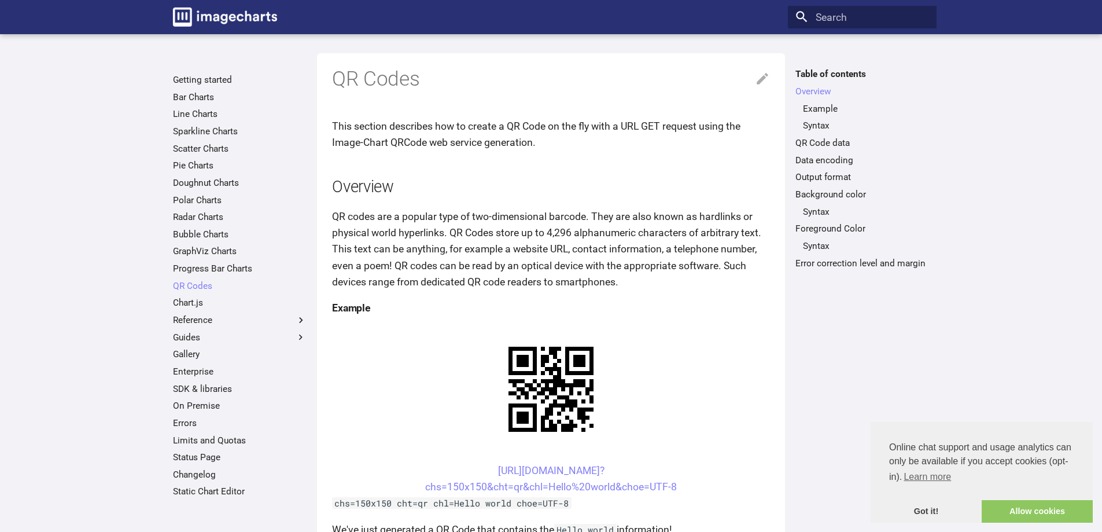 This screenshot has width=1102, height=532. Describe the element at coordinates (1037, 511) in the screenshot. I see `a: allow cookies` at that location.